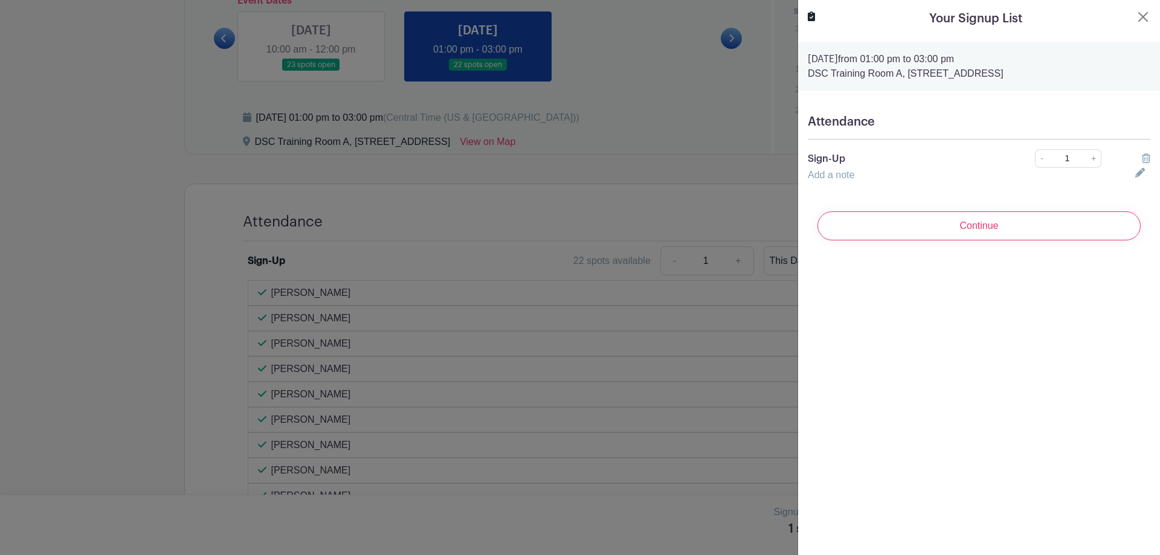 The height and width of the screenshot is (555, 1160). Describe the element at coordinates (904, 159) in the screenshot. I see `p: Sign-Up` at that location.